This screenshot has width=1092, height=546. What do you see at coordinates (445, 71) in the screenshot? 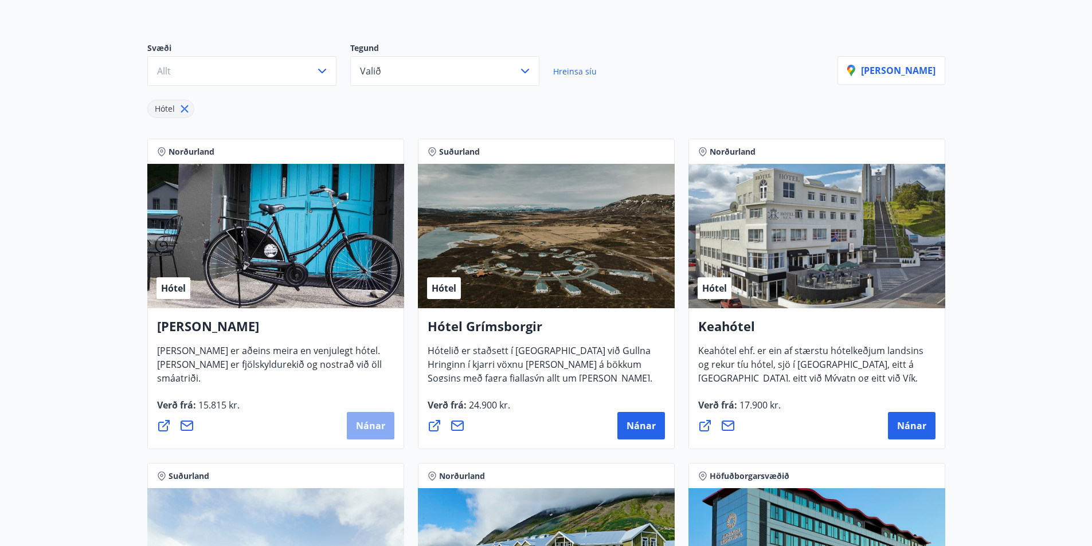
I see `button: Valið` at bounding box center [445, 71].